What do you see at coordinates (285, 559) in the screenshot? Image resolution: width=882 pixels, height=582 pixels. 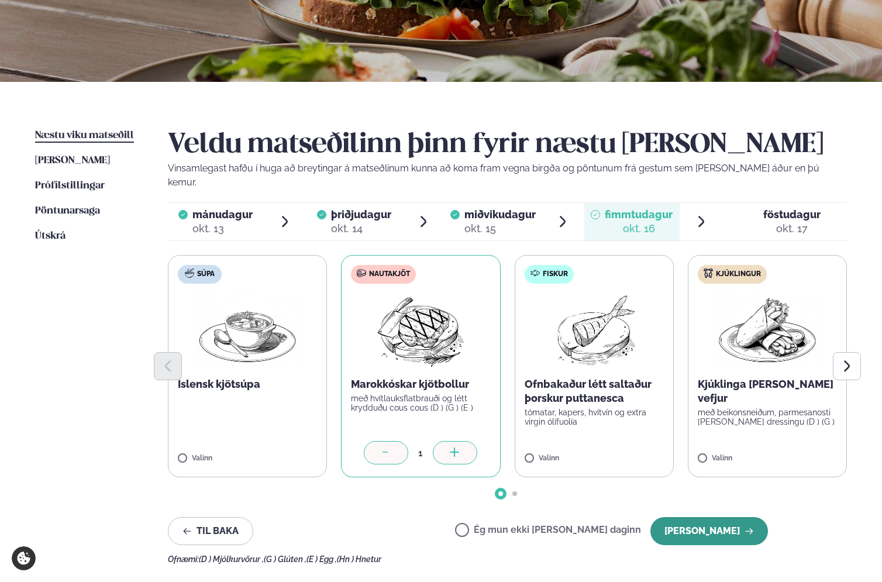 I see `span: (G ) Glúten ,` at bounding box center [285, 559].